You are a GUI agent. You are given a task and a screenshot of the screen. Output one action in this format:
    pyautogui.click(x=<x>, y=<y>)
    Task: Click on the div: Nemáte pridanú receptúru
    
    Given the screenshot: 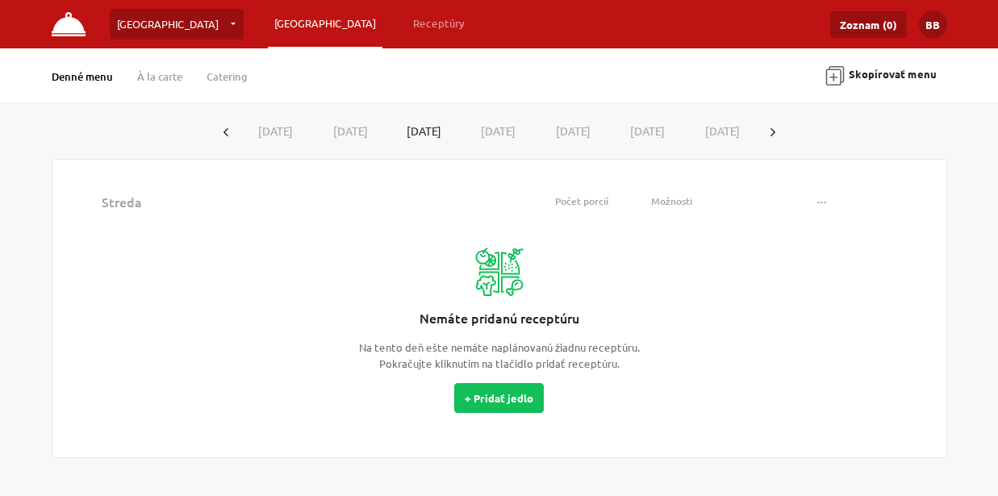 What is the action you would take?
    pyautogui.click(x=500, y=318)
    